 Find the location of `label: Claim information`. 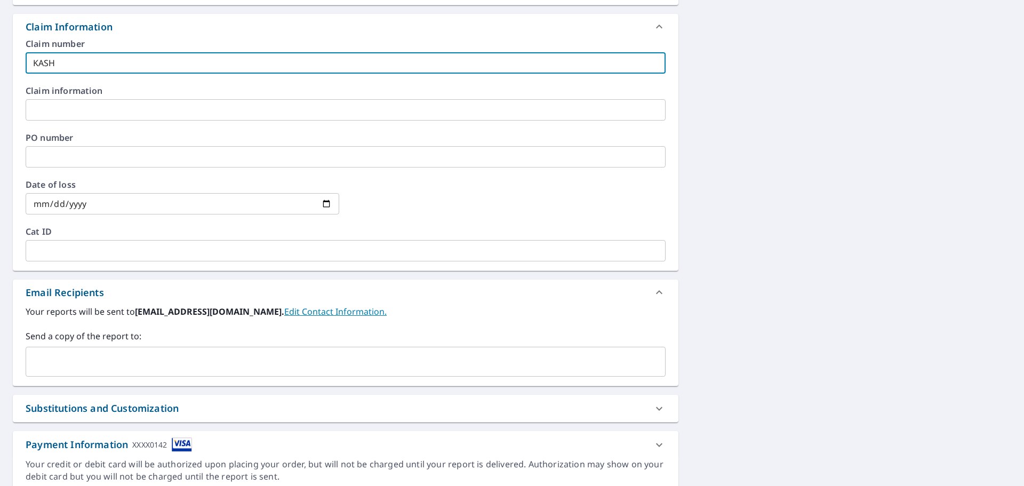

label: Claim information is located at coordinates (345, 91).